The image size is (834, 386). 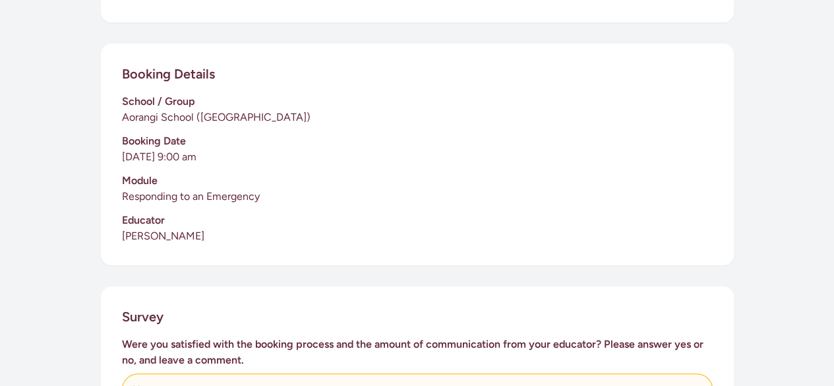 What do you see at coordinates (142, 317) in the screenshot?
I see `h2: Survey` at bounding box center [142, 317].